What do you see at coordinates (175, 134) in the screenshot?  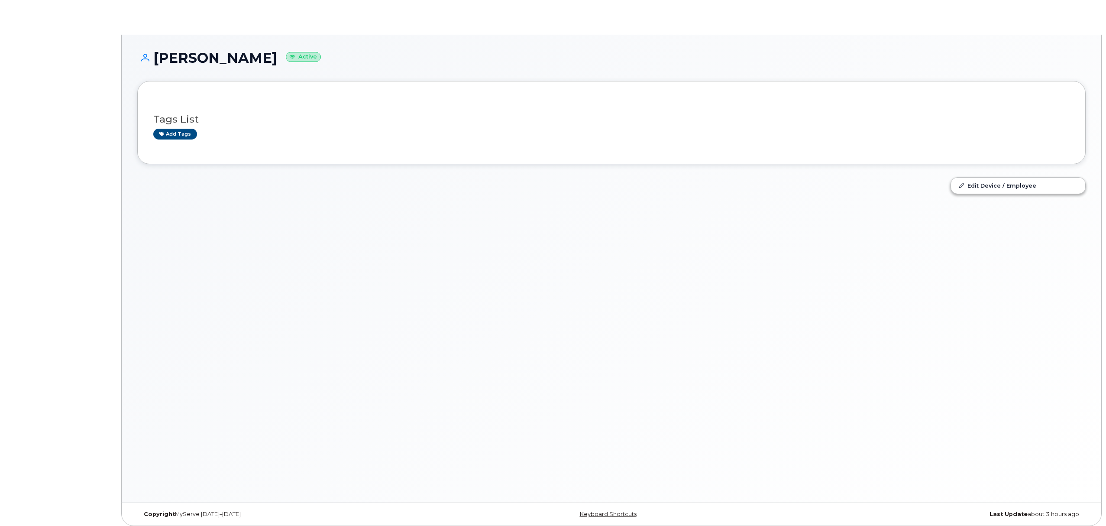 I see `a: Add tags` at bounding box center [175, 134].